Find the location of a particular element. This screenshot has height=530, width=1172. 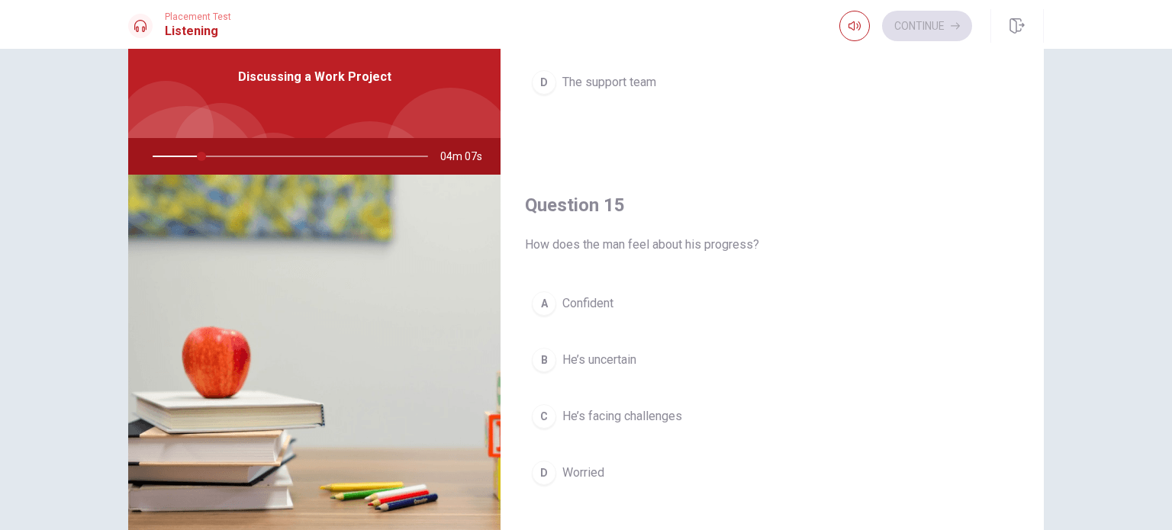

div: C is located at coordinates (544, 417).